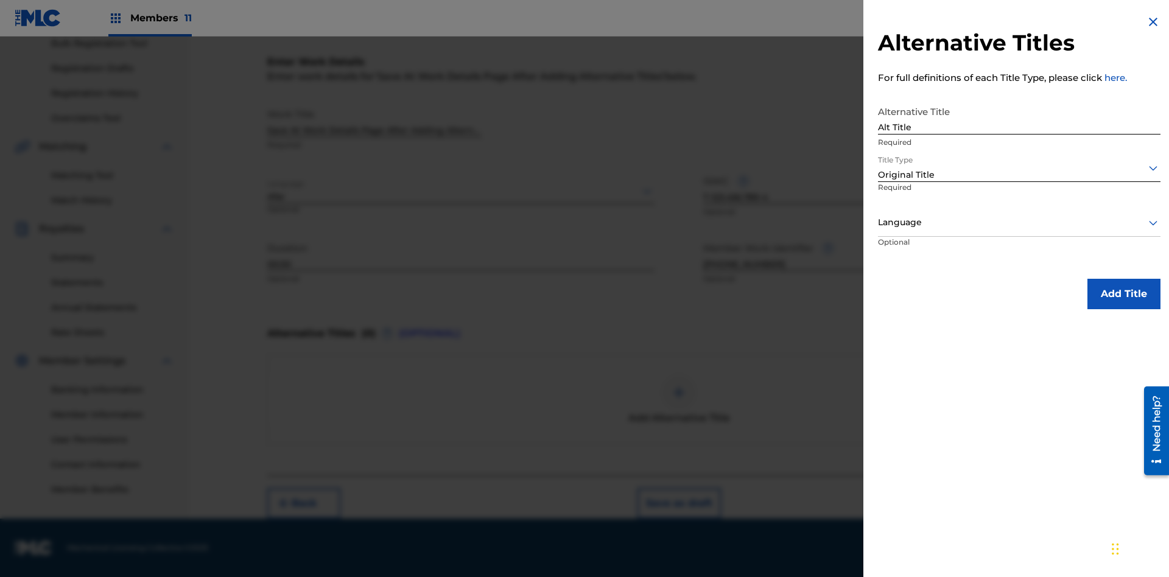 The image size is (1169, 577). What do you see at coordinates (1124, 294) in the screenshot?
I see `button: Add Title` at bounding box center [1124, 294].